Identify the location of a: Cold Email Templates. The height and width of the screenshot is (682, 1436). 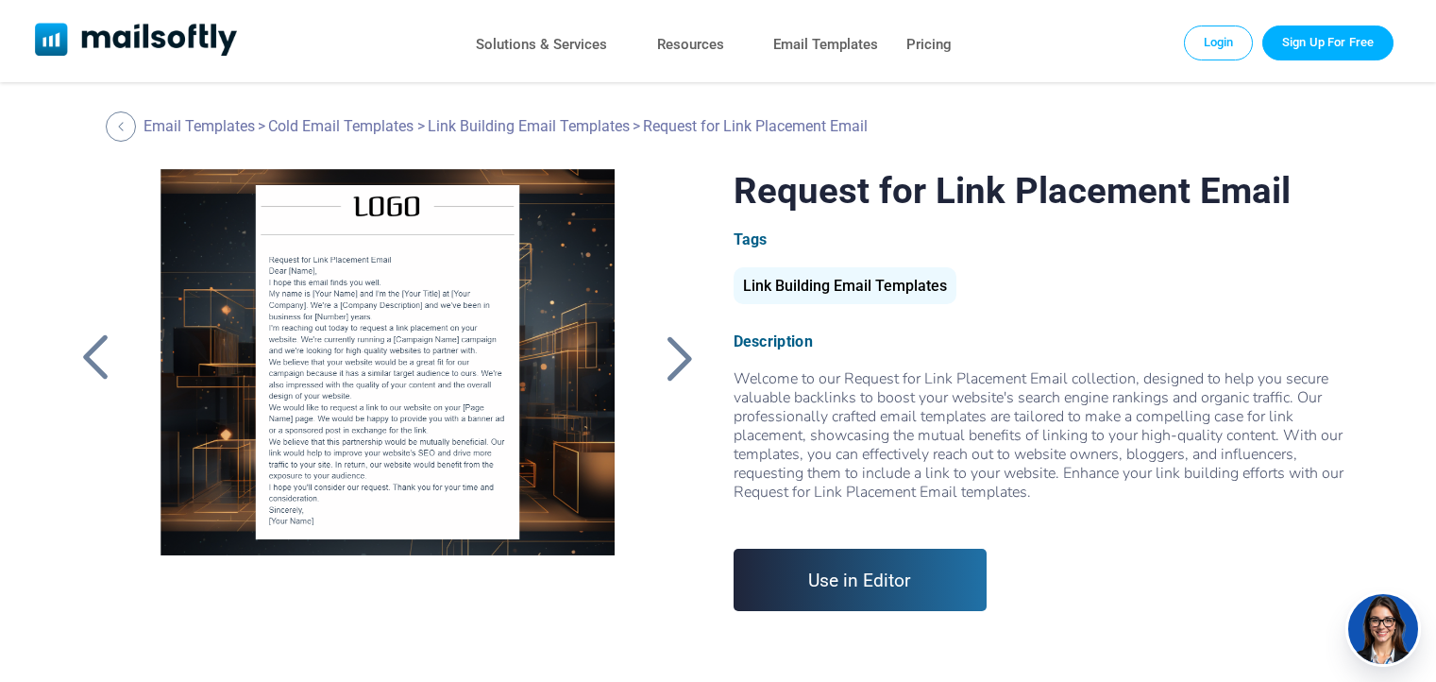
(341, 126).